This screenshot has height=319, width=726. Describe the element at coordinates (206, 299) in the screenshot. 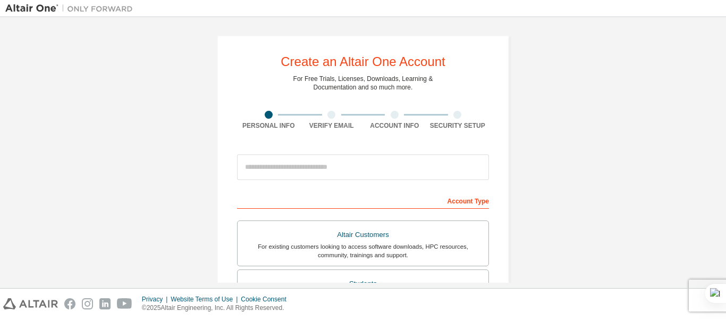

I see `div: Website Terms of Use` at that location.